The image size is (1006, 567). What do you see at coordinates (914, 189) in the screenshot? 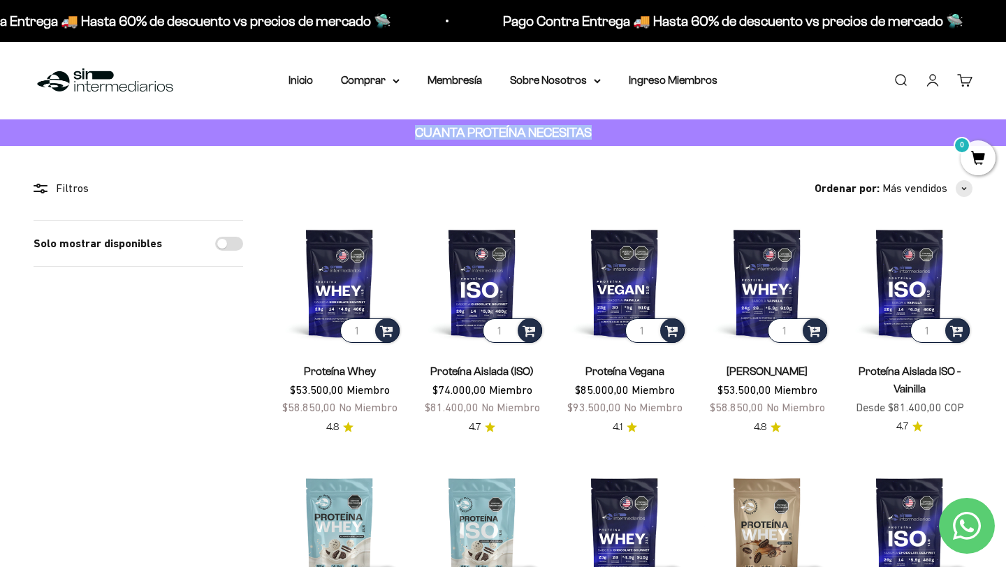
I see `span: Más vendidos` at bounding box center [914, 189].